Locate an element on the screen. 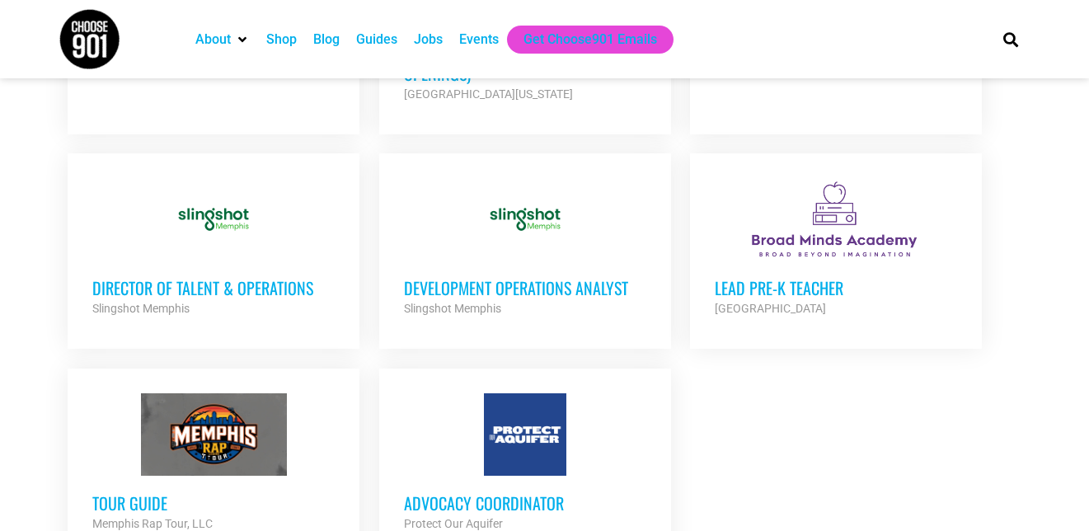  h3: Lead Pre-K Teacher is located at coordinates (836, 288).